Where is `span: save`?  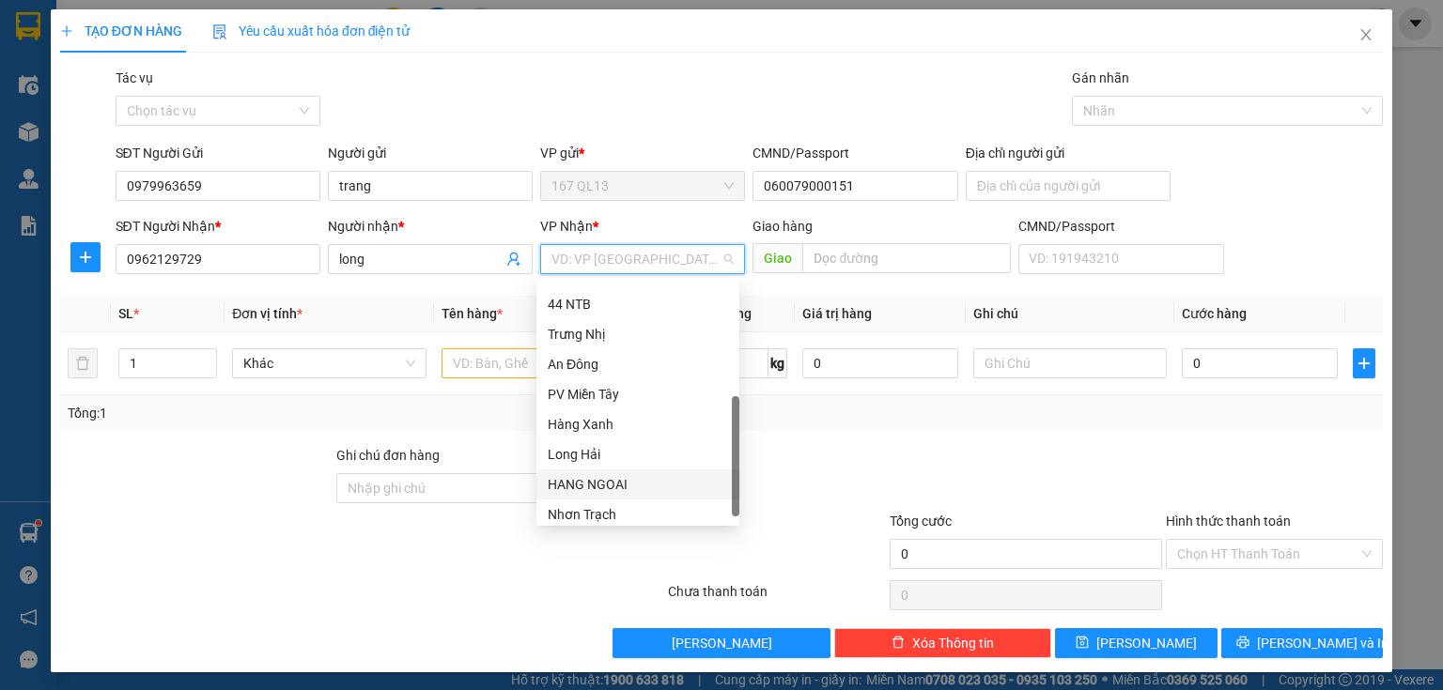
span: save is located at coordinates (1082, 643).